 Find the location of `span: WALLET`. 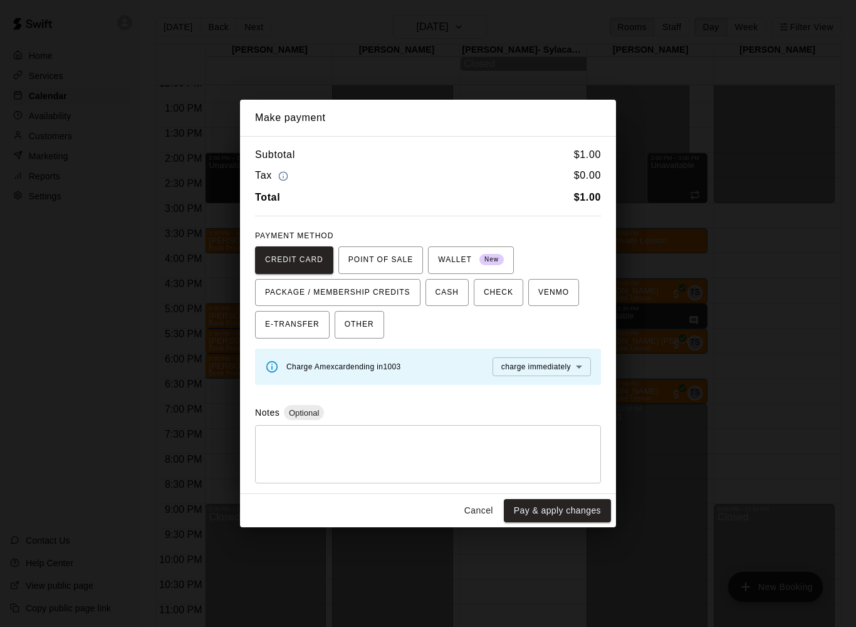

span: WALLET is located at coordinates (471, 260).